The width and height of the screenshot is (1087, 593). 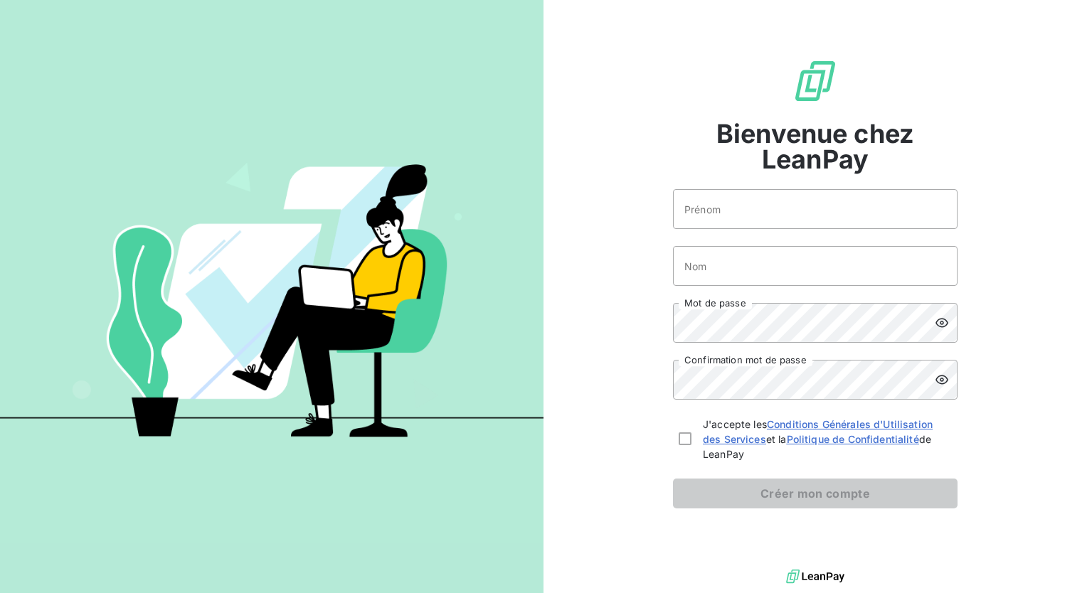 What do you see at coordinates (853, 439) in the screenshot?
I see `a: Politique de Confidentialité` at bounding box center [853, 439].